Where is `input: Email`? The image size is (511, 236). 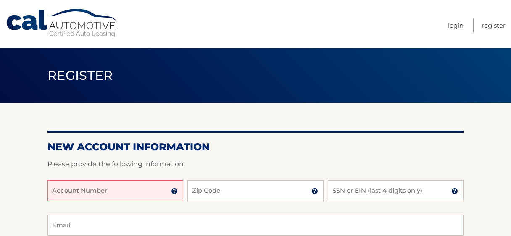 input: Email is located at coordinates (255, 225).